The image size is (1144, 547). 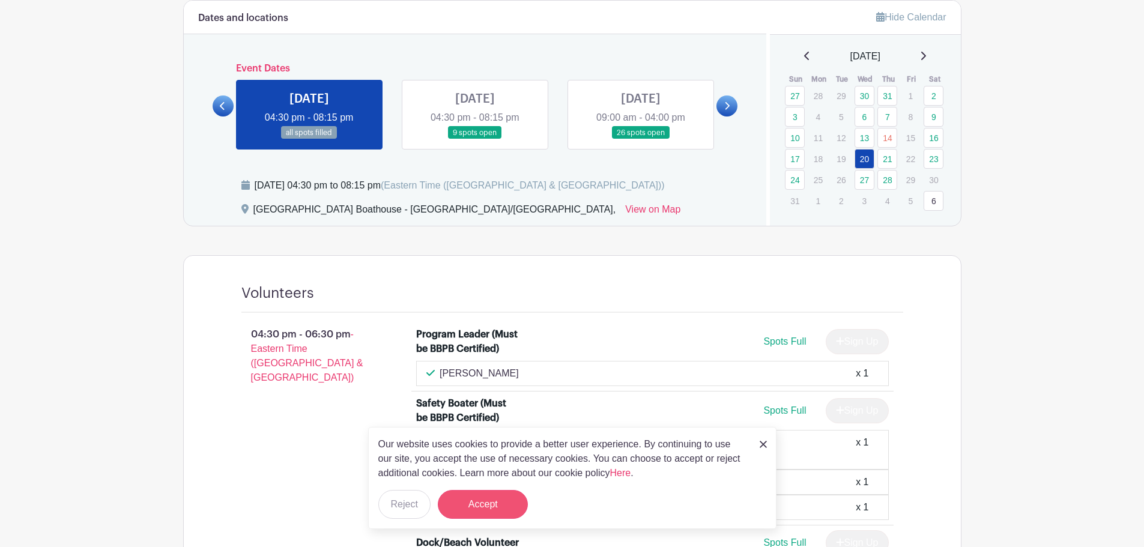 What do you see at coordinates (841, 180) in the screenshot?
I see `p: 26` at bounding box center [841, 180].